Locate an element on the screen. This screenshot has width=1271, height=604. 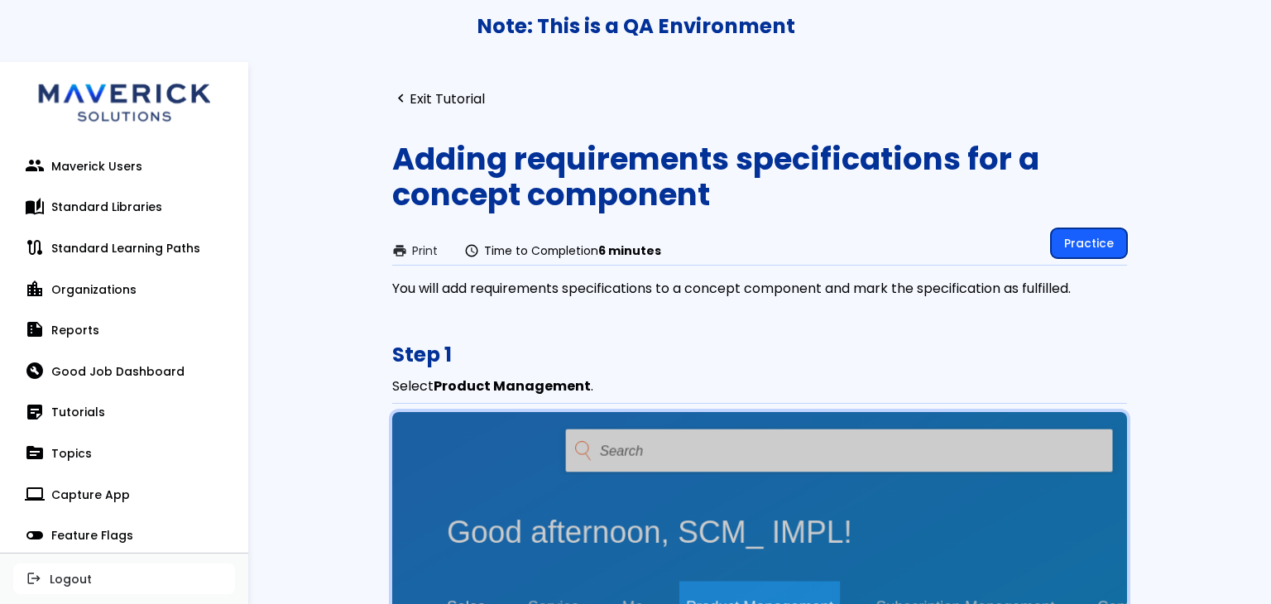
h1: Adding requirements specifications for a concept component is located at coordinates (760, 176).